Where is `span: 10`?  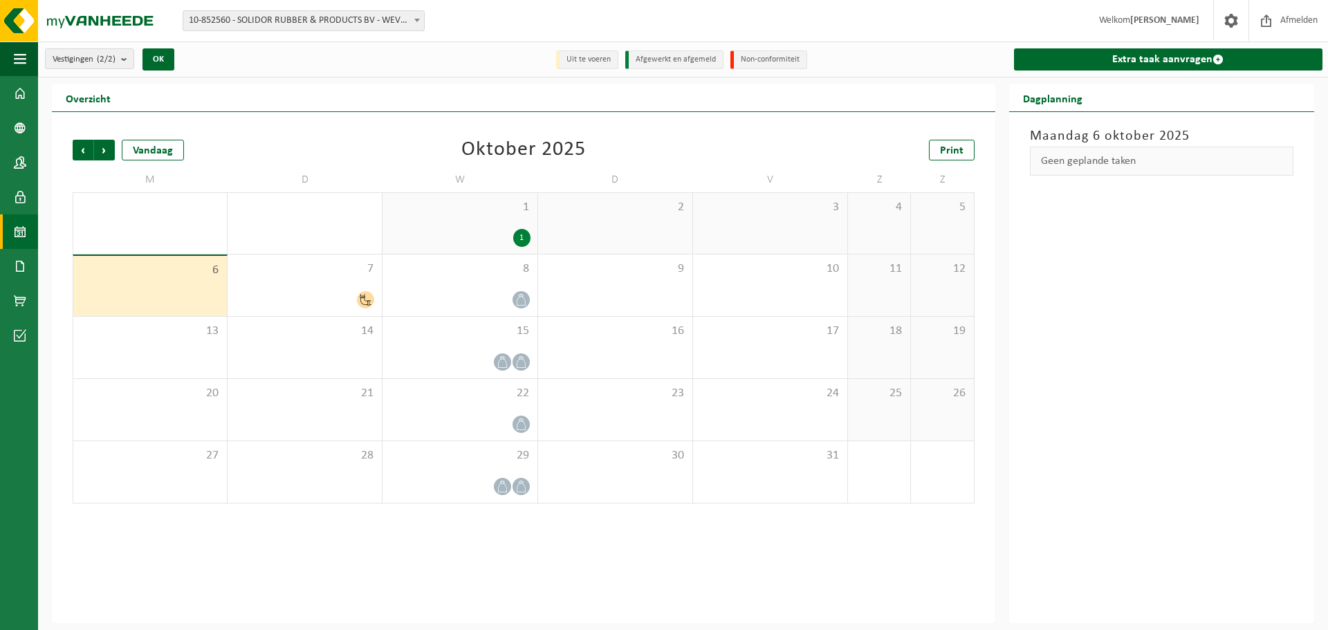 span: 10 is located at coordinates (770, 269).